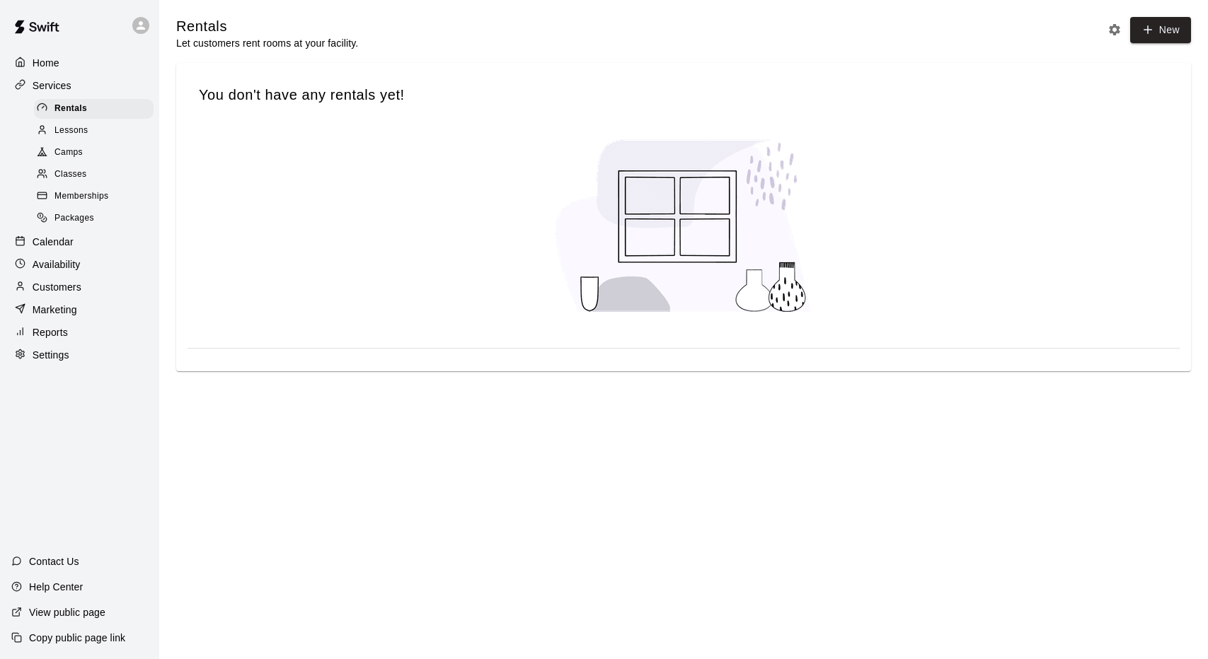  What do you see at coordinates (93, 175) in the screenshot?
I see `div: Classes` at bounding box center [93, 175].